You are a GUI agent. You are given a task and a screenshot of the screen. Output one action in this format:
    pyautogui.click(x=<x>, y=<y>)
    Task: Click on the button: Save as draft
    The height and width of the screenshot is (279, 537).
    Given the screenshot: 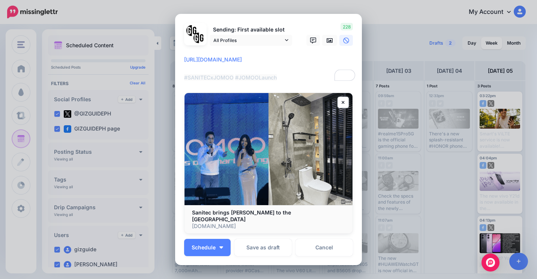 What is the action you would take?
    pyautogui.click(x=263, y=247)
    